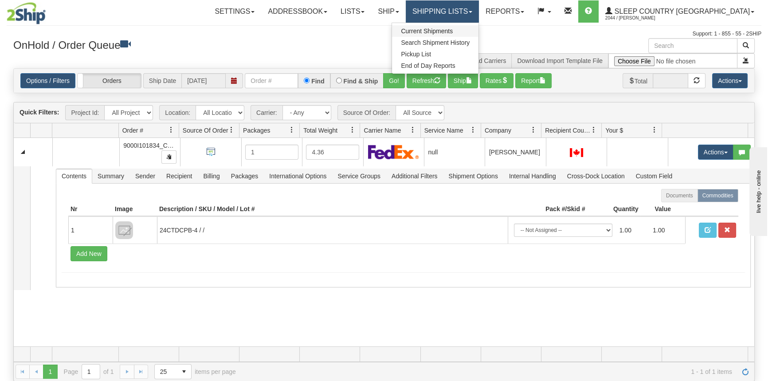 The height and width of the screenshot is (381, 768). What do you see at coordinates (693, 46) in the screenshot?
I see `input: Search` at bounding box center [693, 46].